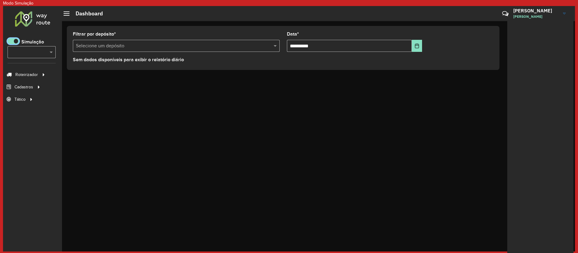 The width and height of the screenshot is (578, 253). Describe the element at coordinates (25, 74) in the screenshot. I see `a: Roteirizador` at that location.